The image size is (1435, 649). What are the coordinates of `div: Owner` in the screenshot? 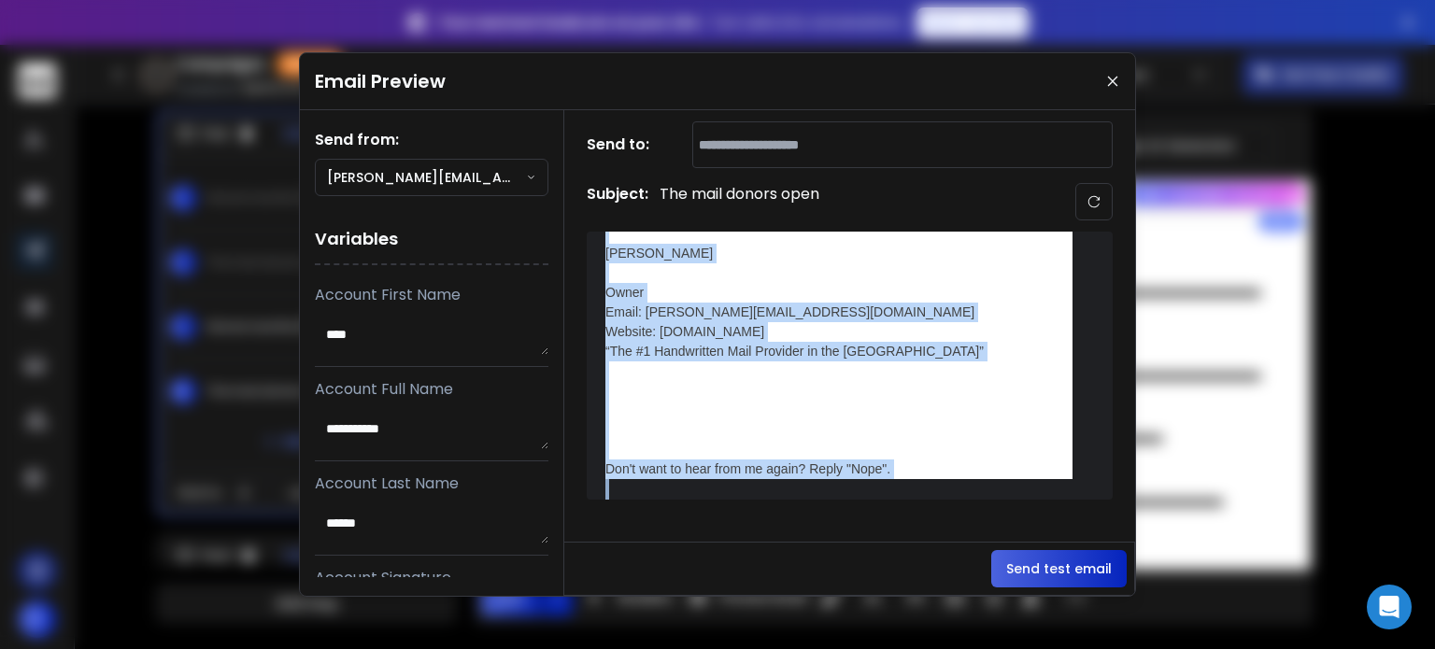 It's located at (839, 292).